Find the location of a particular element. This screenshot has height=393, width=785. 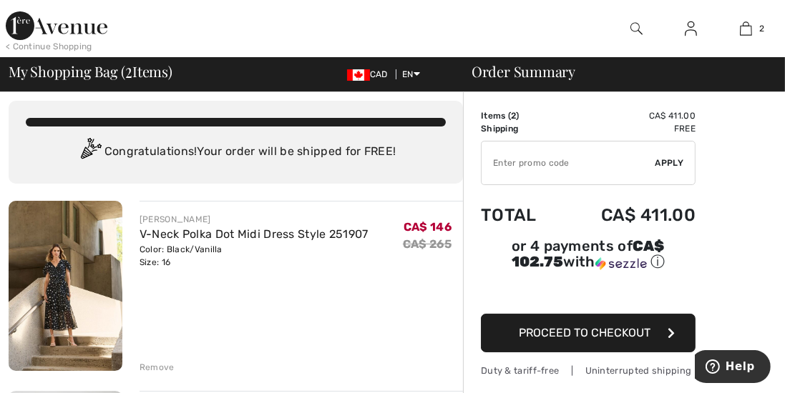

img: My Info is located at coordinates (690, 29).